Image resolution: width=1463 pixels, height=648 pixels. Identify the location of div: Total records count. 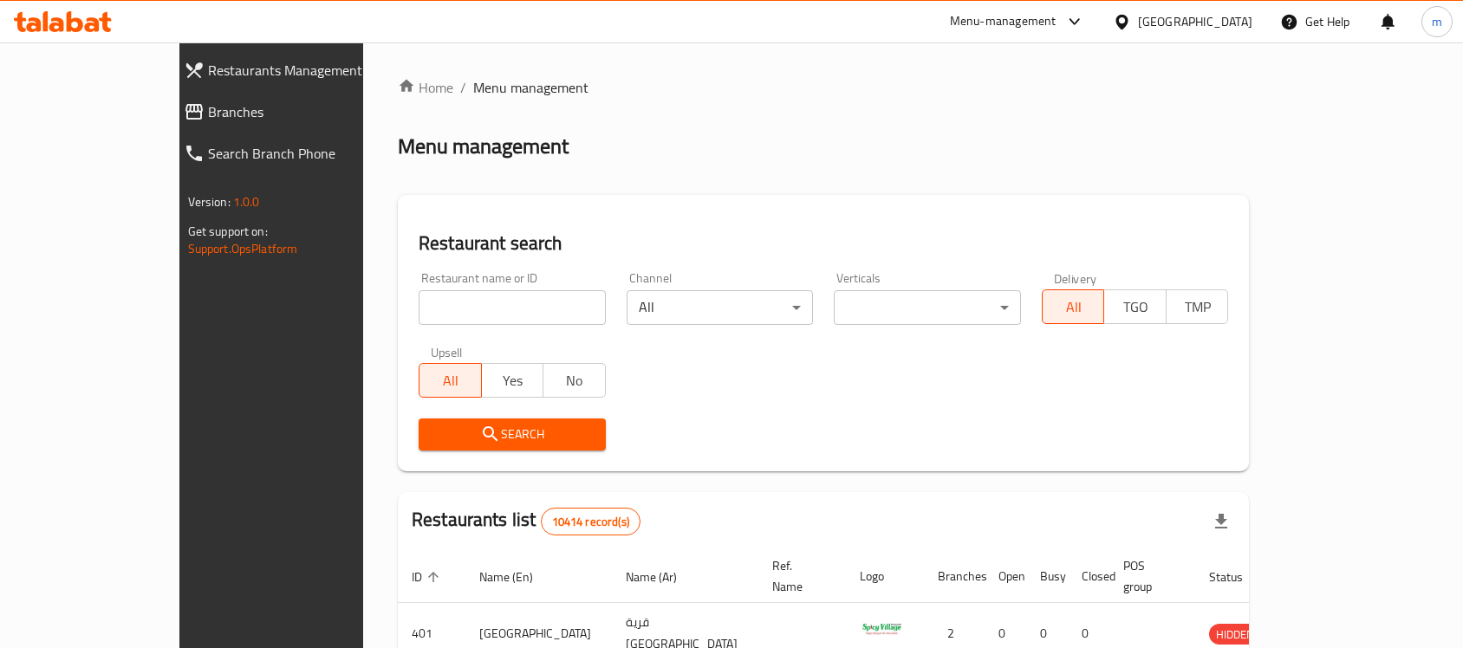
(590, 522).